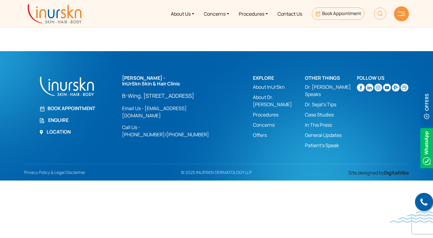  Describe the element at coordinates (279, 135) in the screenshot. I see `a: Offers` at that location.